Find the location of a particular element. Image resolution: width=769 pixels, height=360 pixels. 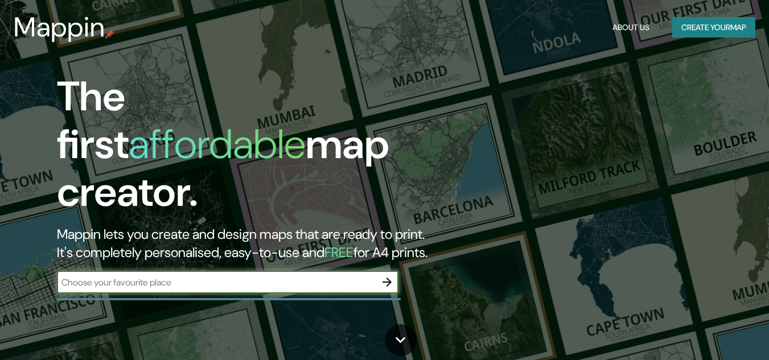

input: Choose your favourite place is located at coordinates (216, 282).